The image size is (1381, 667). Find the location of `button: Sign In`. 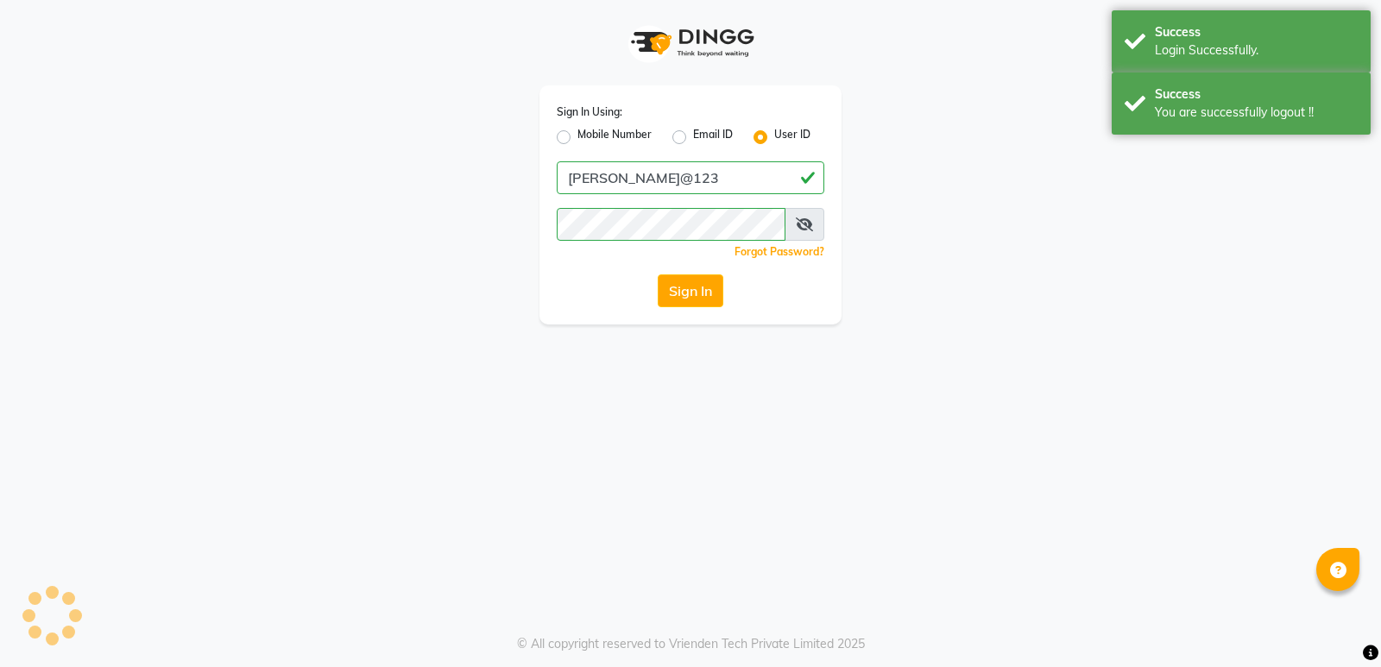

button: Sign In is located at coordinates (691, 291).